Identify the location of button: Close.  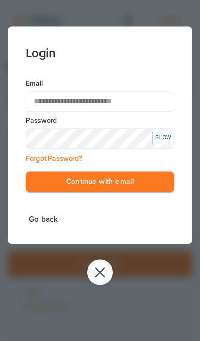
(100, 272).